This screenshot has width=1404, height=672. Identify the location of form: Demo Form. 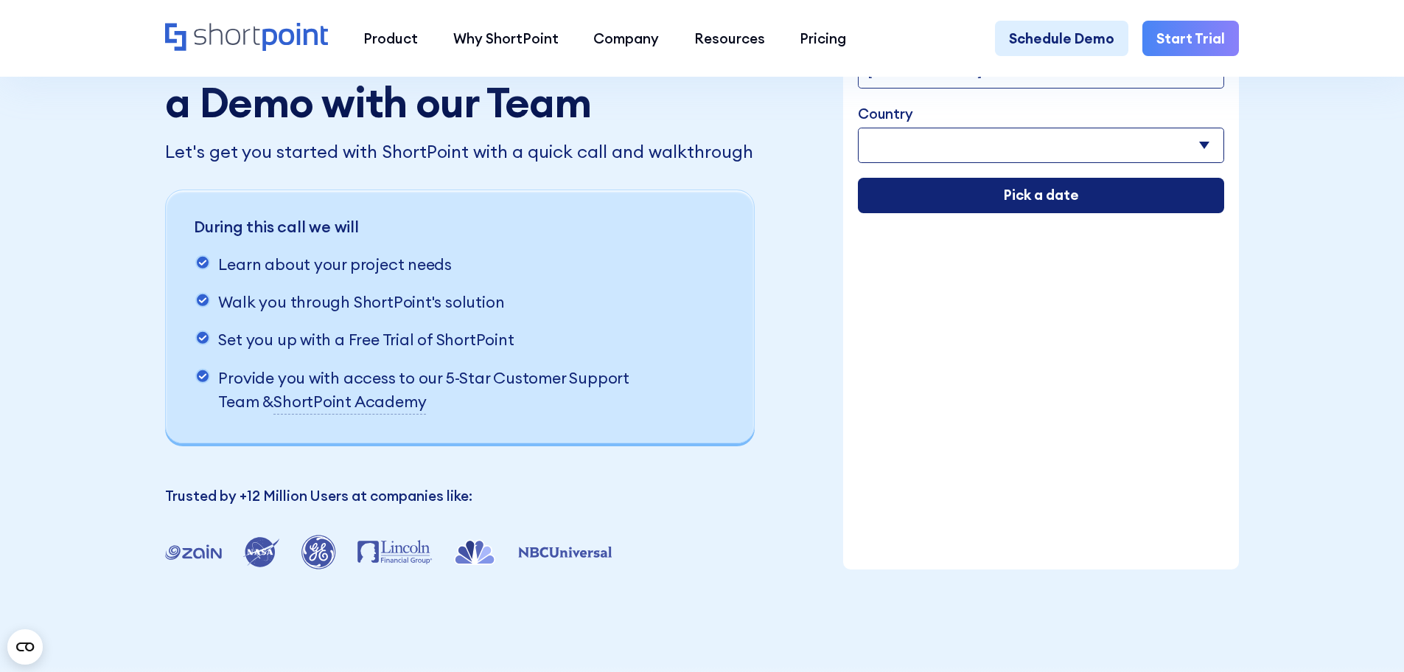
(1041, 120).